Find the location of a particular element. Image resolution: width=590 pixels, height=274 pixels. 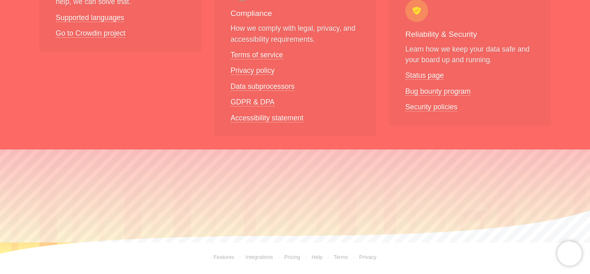

a: Terms of service is located at coordinates (257, 55).